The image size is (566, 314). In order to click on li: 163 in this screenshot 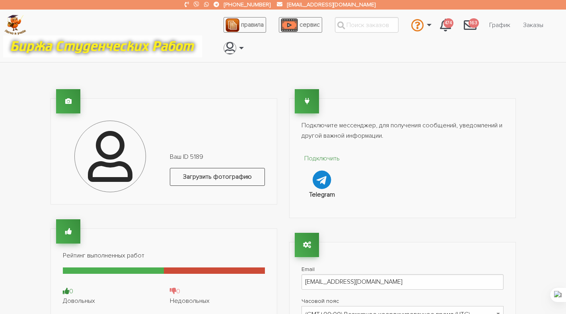, I will do `click(470, 25)`.